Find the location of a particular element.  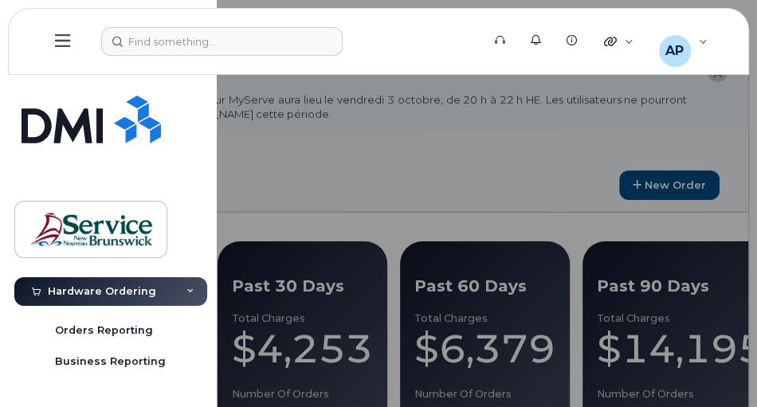

img: PETL (SNB) is located at coordinates (91, 230).